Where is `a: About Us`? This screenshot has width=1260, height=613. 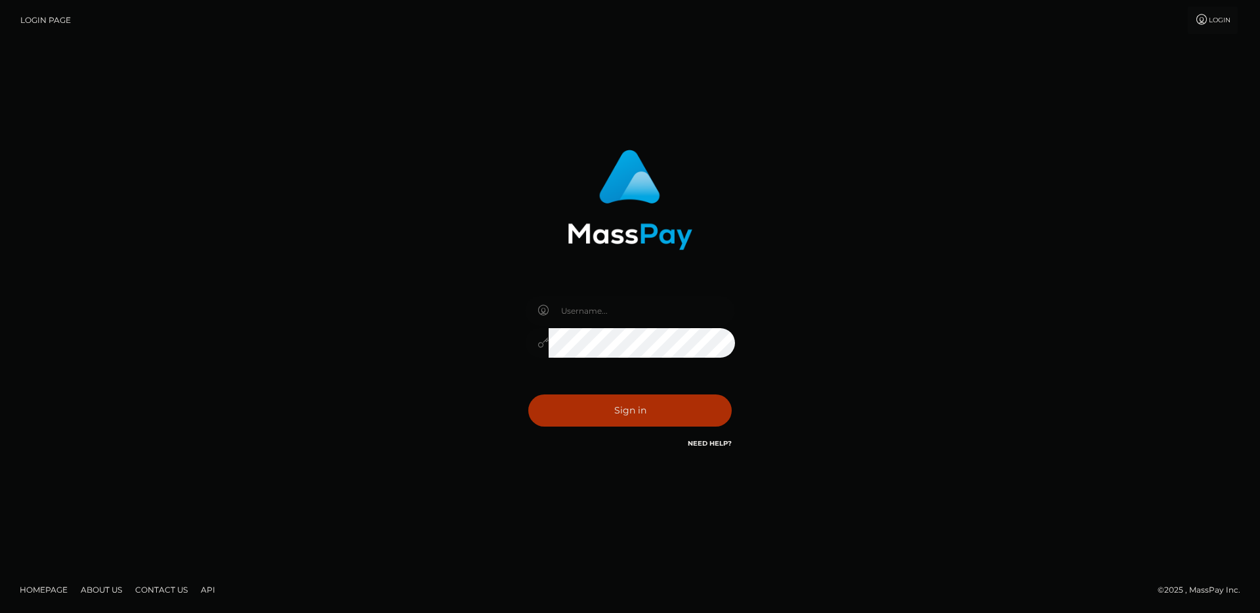
a: About Us is located at coordinates (101, 589).